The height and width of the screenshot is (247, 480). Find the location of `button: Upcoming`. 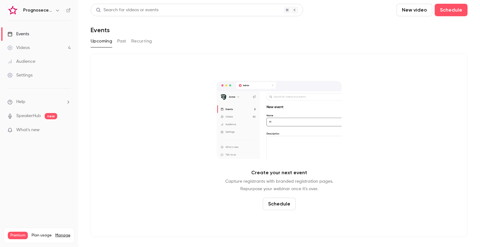

button: Upcoming is located at coordinates (101, 41).